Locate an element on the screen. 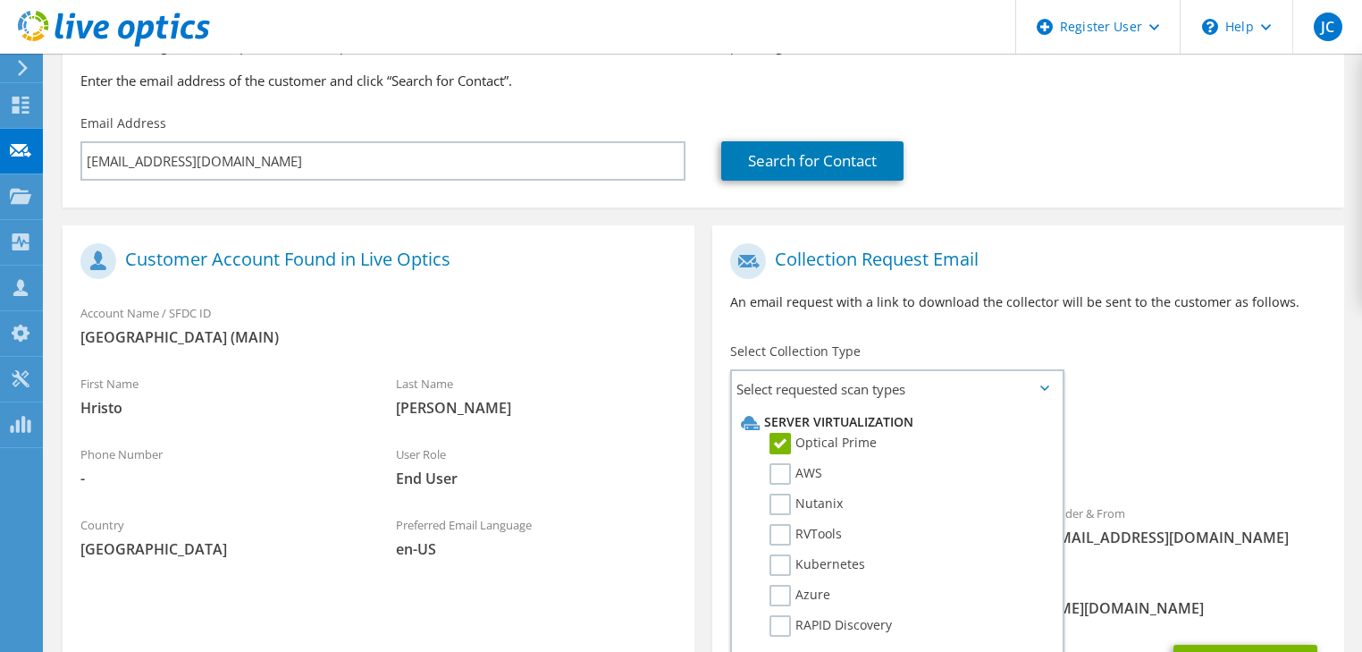 The image size is (1362, 652). li: Server Virtualization is located at coordinates (895, 422).